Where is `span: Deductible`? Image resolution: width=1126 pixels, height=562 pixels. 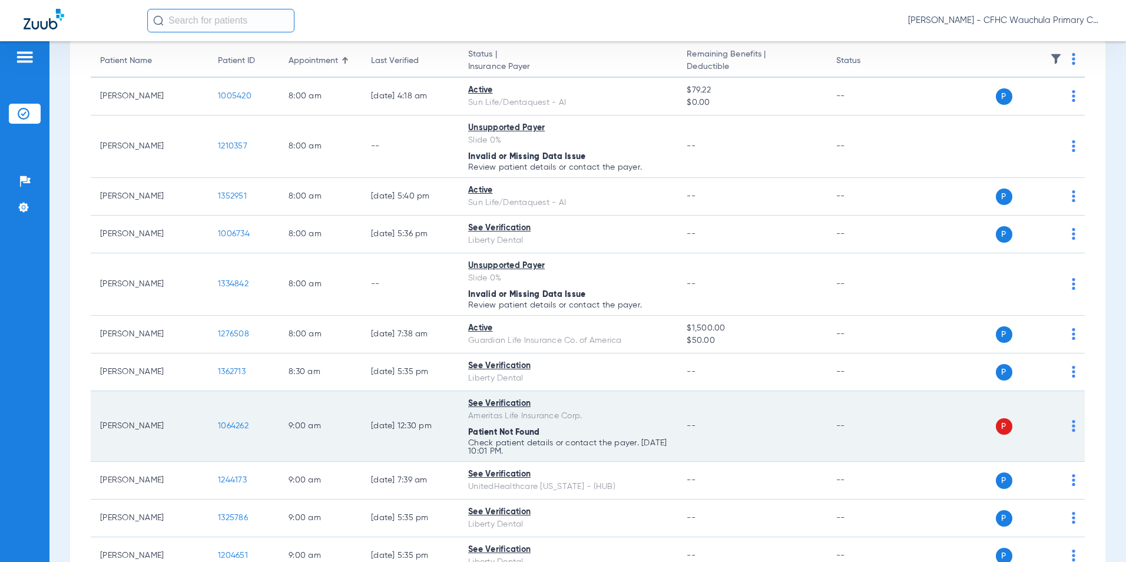
span: Deductible is located at coordinates (751, 67).